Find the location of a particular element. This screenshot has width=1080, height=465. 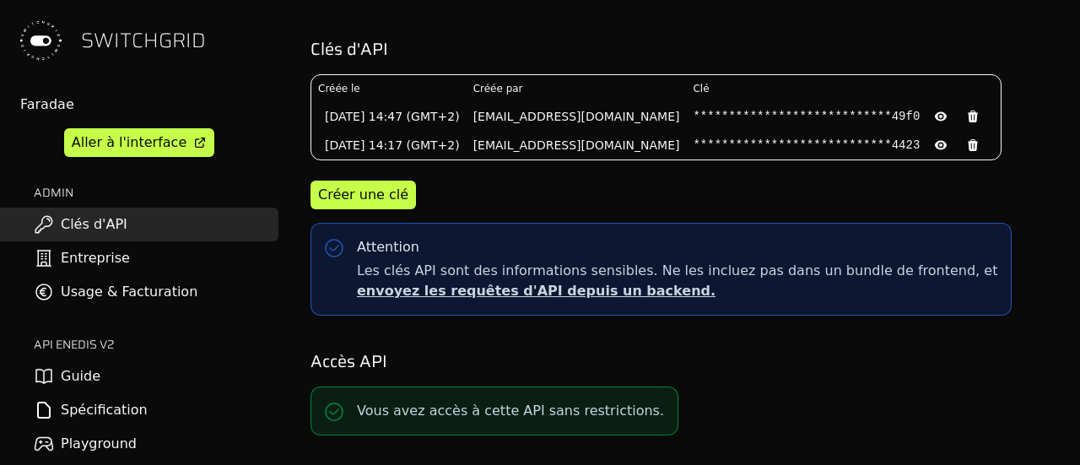

div: Aller à l'interface is located at coordinates (129, 143).